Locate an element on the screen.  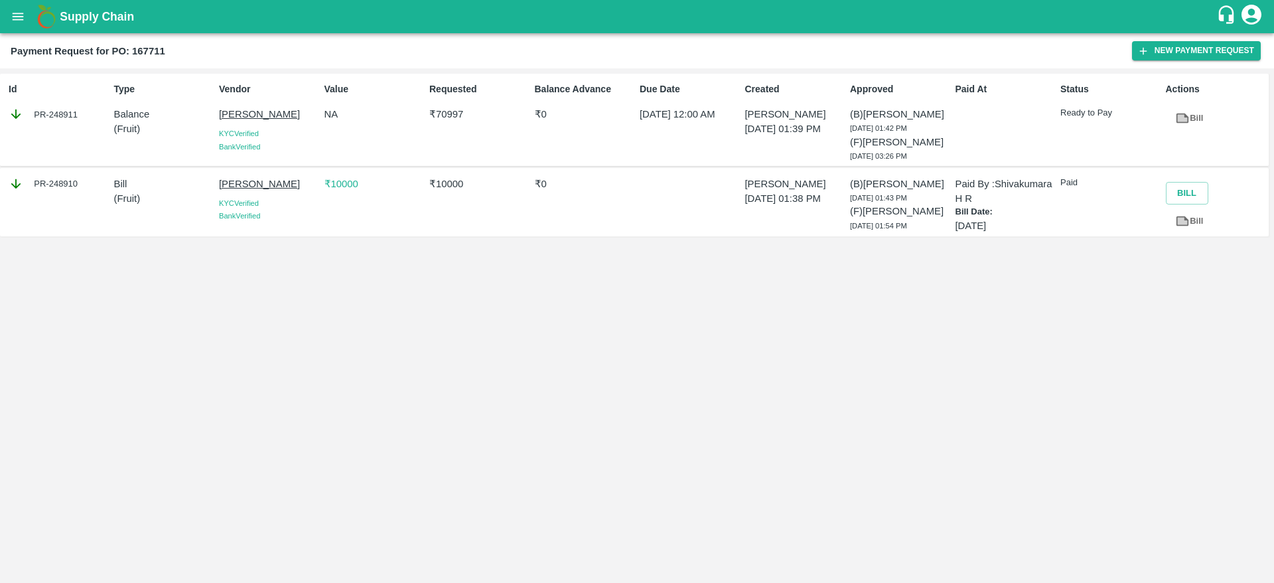
p: Type is located at coordinates (164, 89).